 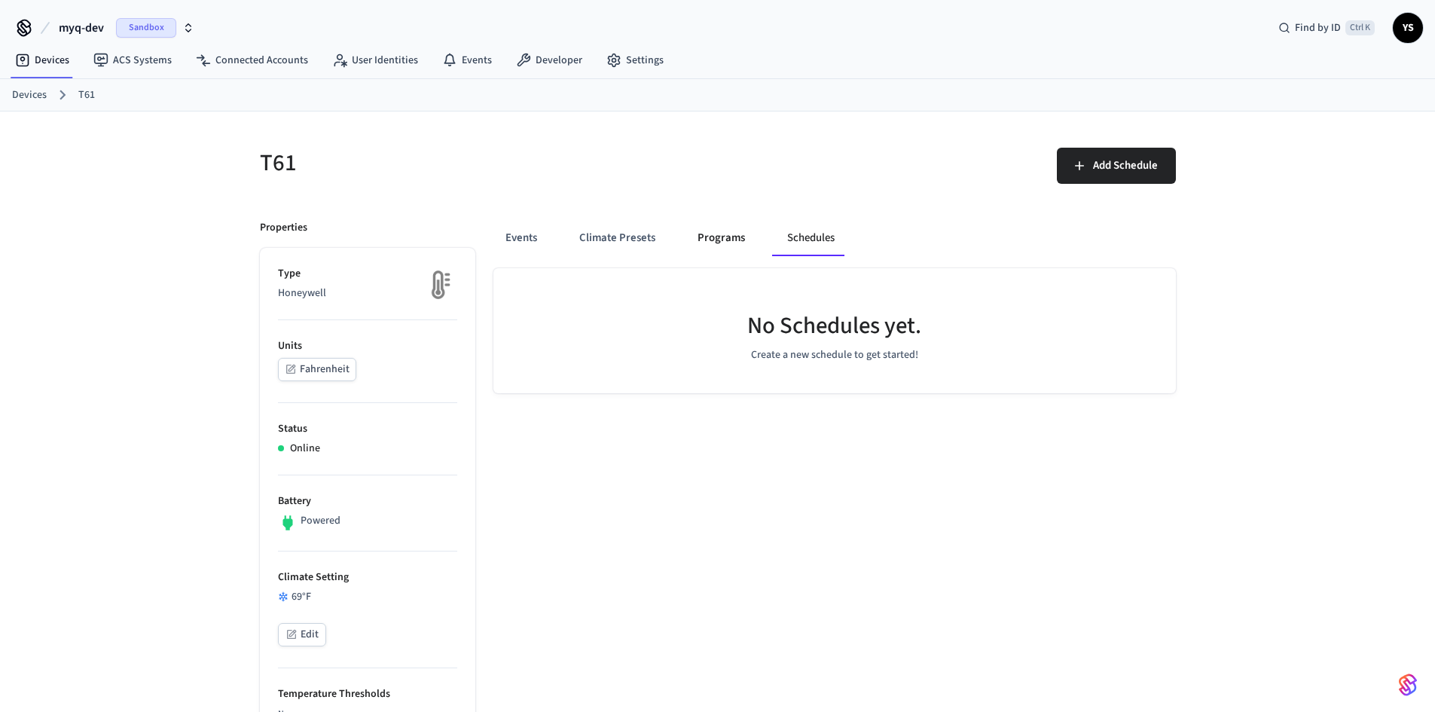 I want to click on a: T61, so click(x=87, y=95).